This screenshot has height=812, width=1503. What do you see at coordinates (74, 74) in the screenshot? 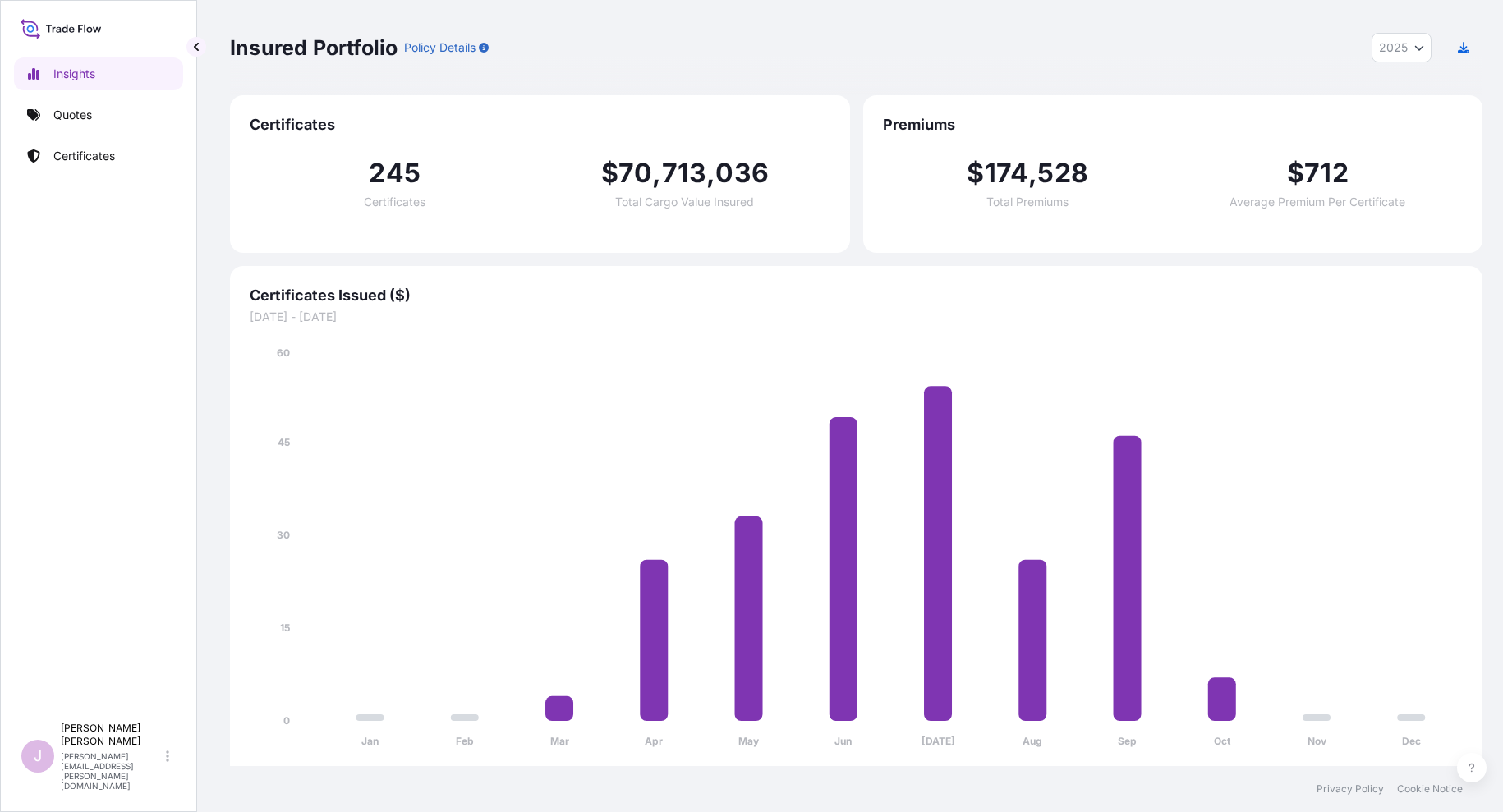
I see `p: Insights` at bounding box center [74, 74].